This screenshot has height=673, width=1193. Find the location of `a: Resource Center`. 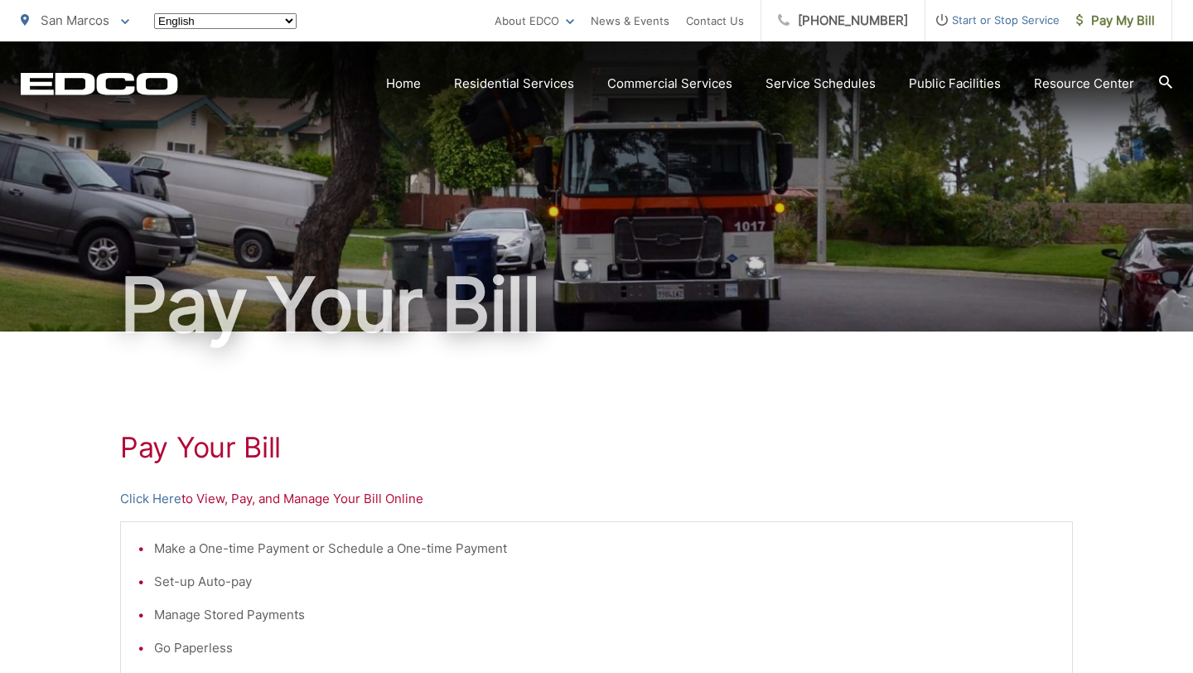

a: Resource Center is located at coordinates (1083, 84).